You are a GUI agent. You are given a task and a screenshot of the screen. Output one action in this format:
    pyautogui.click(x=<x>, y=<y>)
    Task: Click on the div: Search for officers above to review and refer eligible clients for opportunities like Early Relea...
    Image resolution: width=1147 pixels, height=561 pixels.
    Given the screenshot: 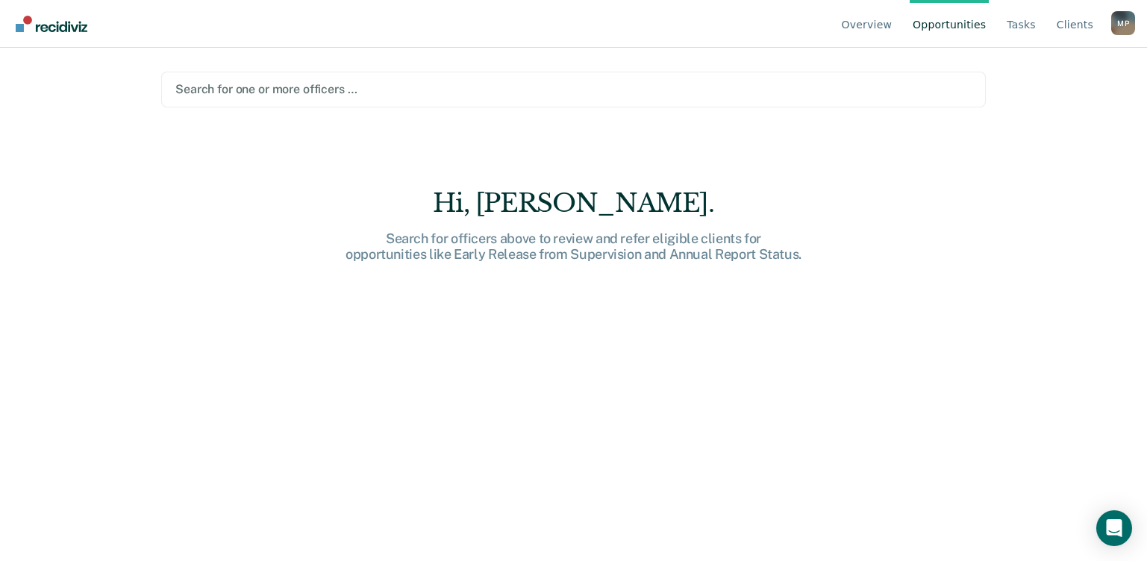 What is the action you would take?
    pyautogui.click(x=574, y=246)
    